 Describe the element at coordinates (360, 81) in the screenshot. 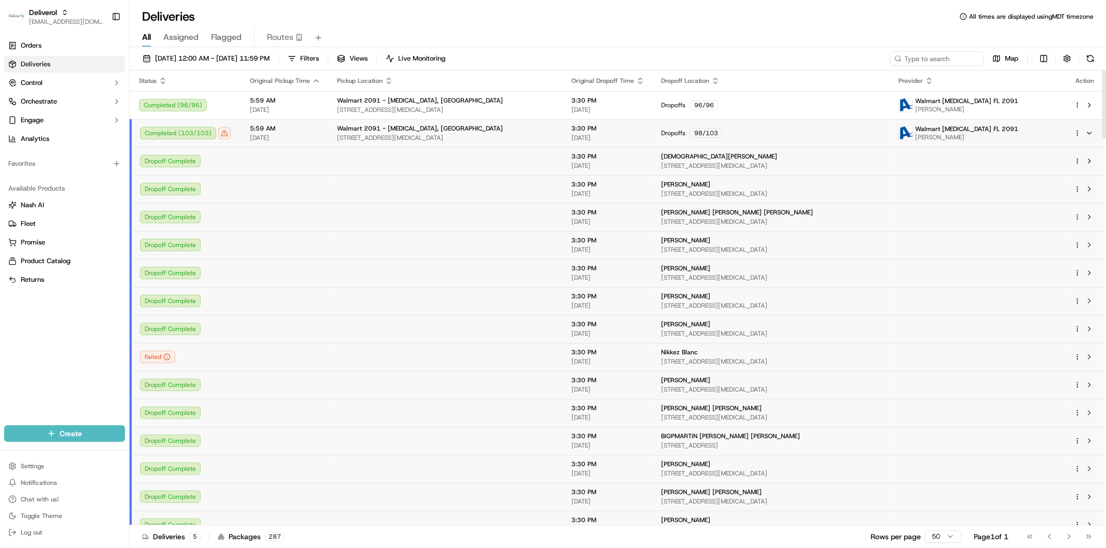

I see `span: Pickup Location` at that location.